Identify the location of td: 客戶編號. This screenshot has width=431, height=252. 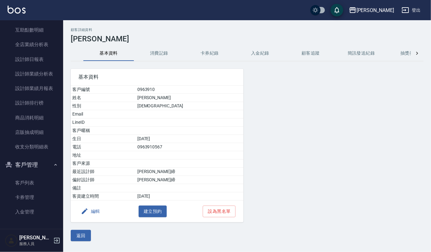
(103, 90).